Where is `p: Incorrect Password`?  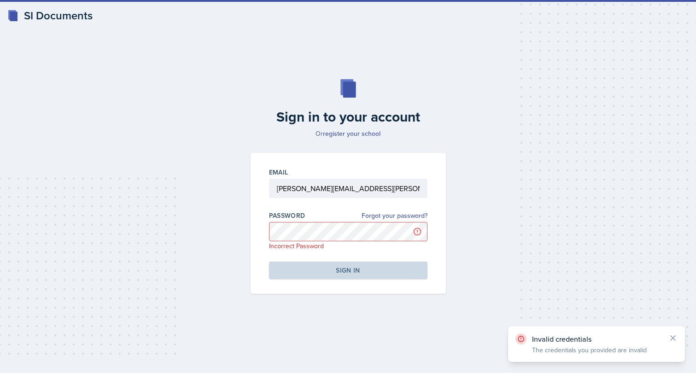
p: Incorrect Password is located at coordinates (348, 246).